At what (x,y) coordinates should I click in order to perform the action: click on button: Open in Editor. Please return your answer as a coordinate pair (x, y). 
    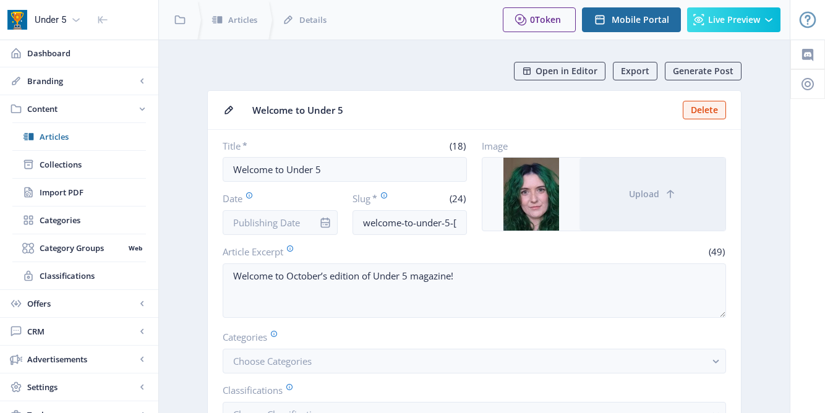
    Looking at the image, I should click on (559, 71).